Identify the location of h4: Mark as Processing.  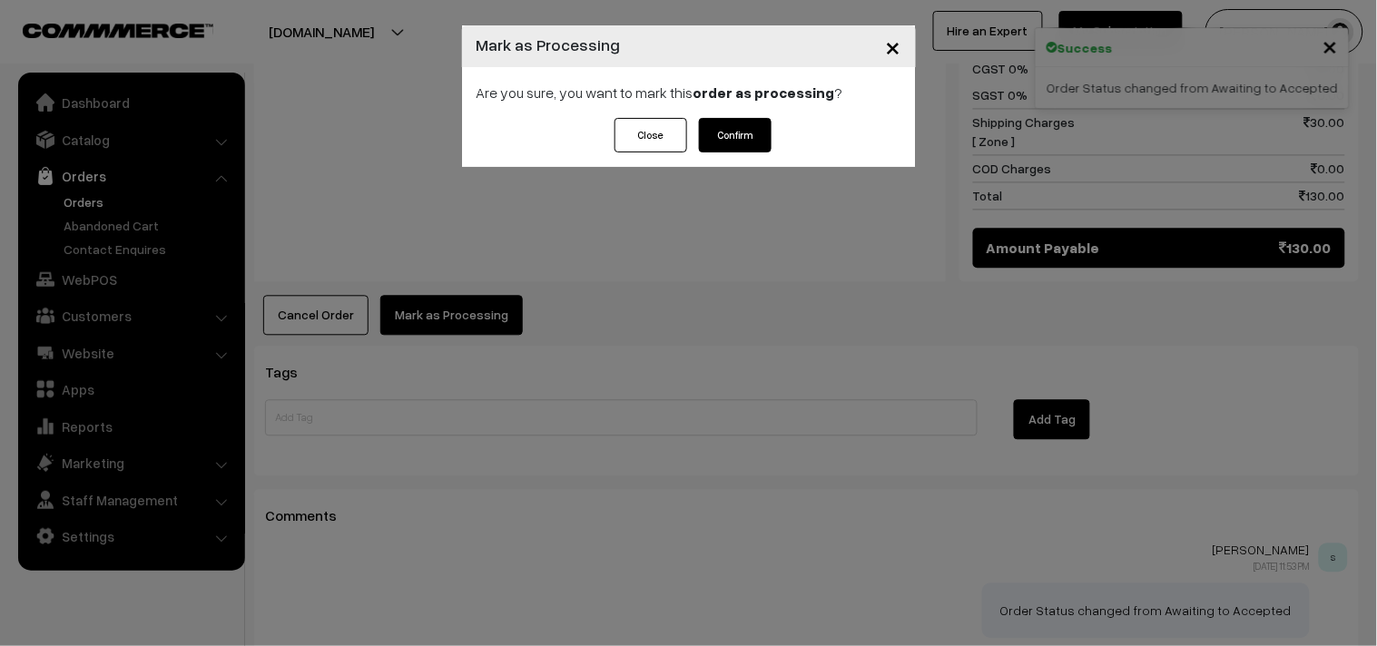
(548, 44).